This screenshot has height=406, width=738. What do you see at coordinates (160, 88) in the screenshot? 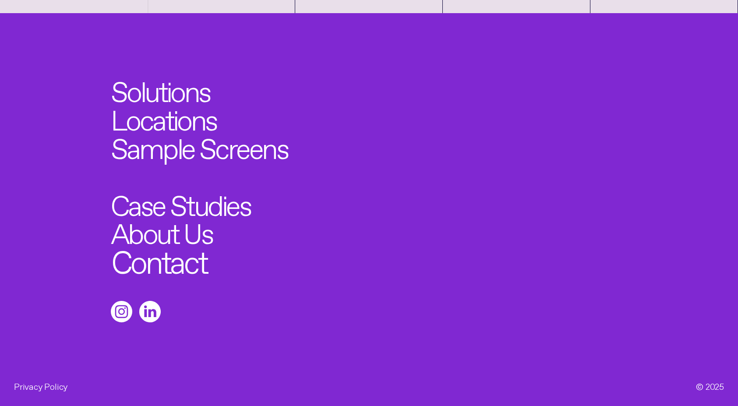
I see `a: Solutions` at bounding box center [160, 88].